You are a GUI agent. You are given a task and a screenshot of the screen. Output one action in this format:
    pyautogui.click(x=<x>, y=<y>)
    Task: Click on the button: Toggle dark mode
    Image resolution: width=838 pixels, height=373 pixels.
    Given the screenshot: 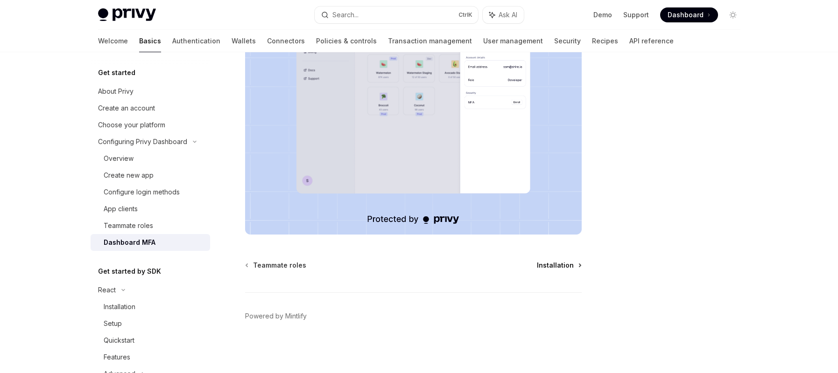 What is the action you would take?
    pyautogui.click(x=733, y=15)
    